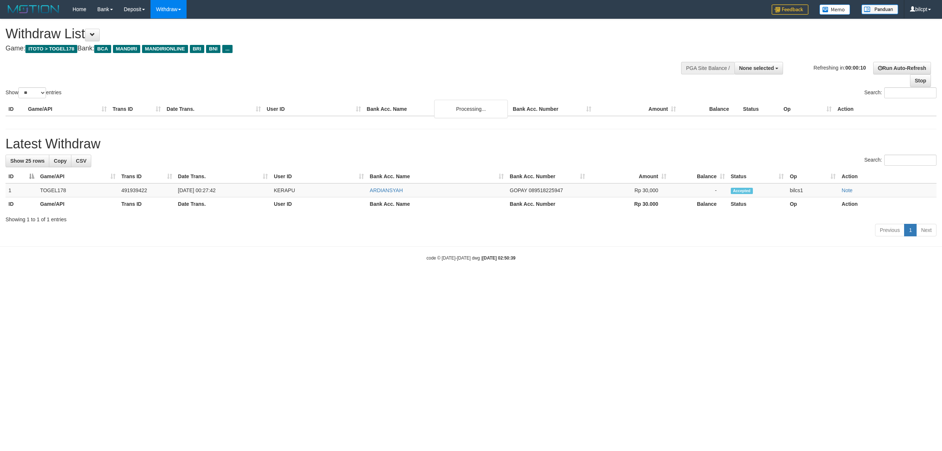  Describe the element at coordinates (81, 161) in the screenshot. I see `span: CSV` at that location.